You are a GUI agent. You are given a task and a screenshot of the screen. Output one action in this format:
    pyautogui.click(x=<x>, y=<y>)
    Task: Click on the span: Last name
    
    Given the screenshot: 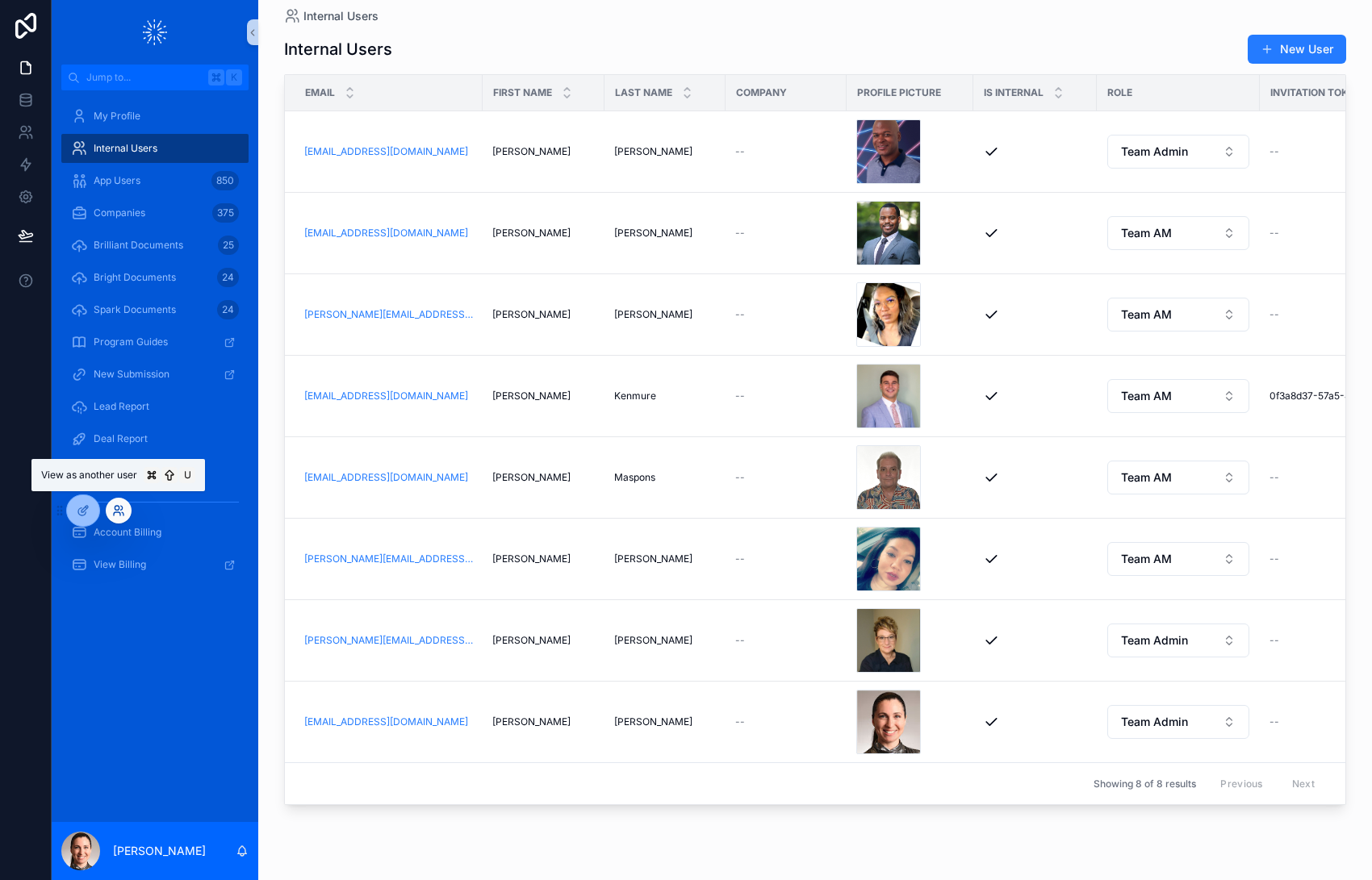 What is the action you would take?
    pyautogui.click(x=643, y=93)
    